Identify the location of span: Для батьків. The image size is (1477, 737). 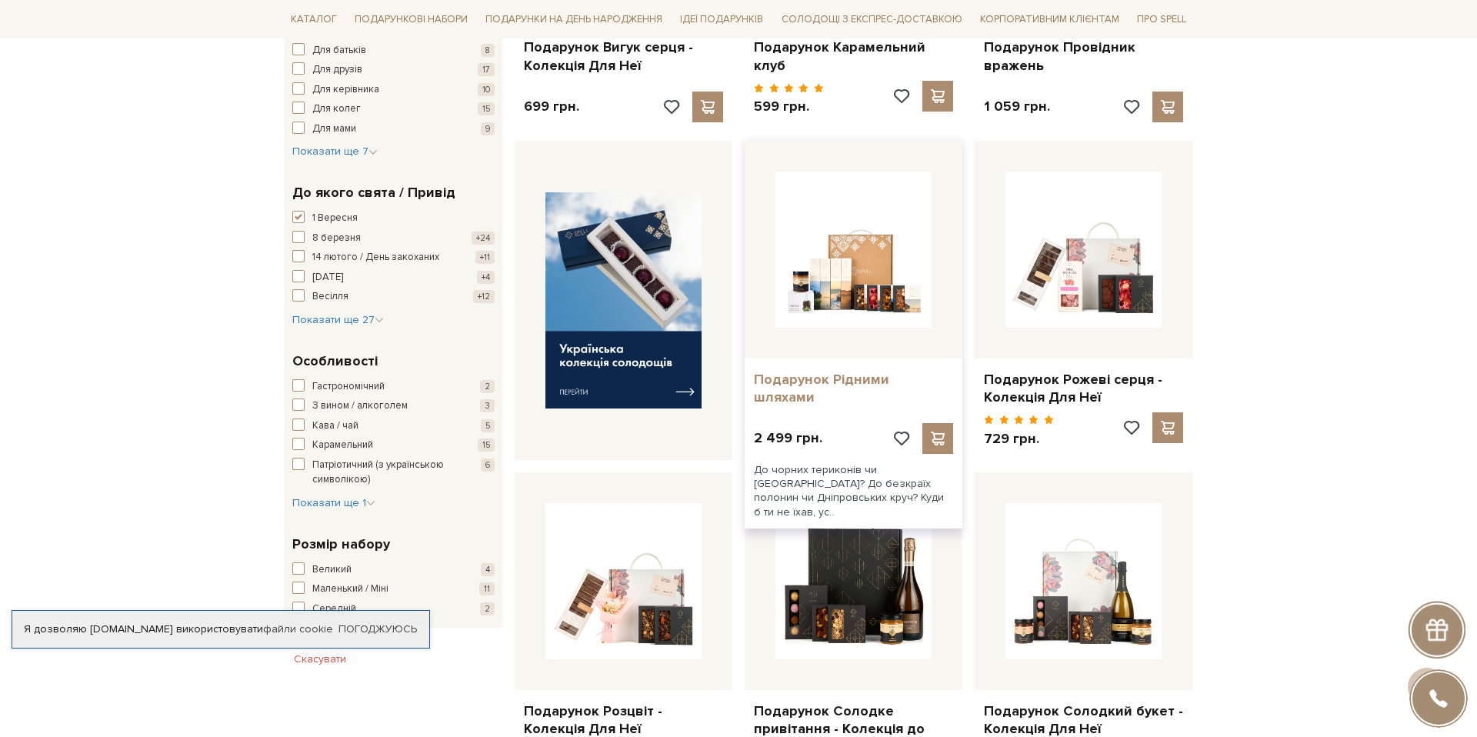
(339, 51).